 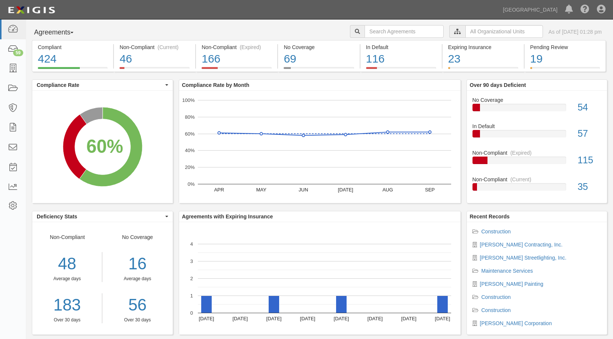 I want to click on text: 4, so click(x=191, y=244).